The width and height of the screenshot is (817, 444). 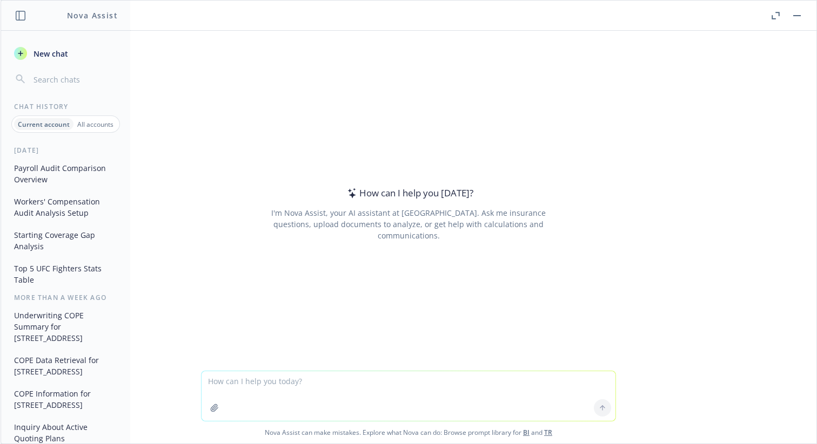 I want to click on p: Current account, so click(x=44, y=124).